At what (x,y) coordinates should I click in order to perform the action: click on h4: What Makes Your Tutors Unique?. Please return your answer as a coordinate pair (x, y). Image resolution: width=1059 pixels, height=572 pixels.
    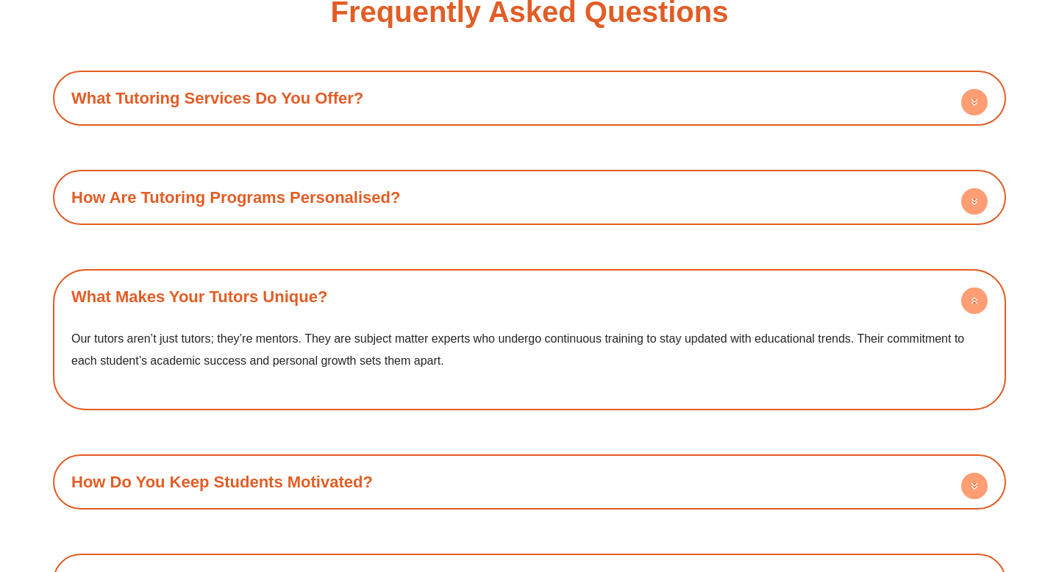
    Looking at the image, I should click on (529, 296).